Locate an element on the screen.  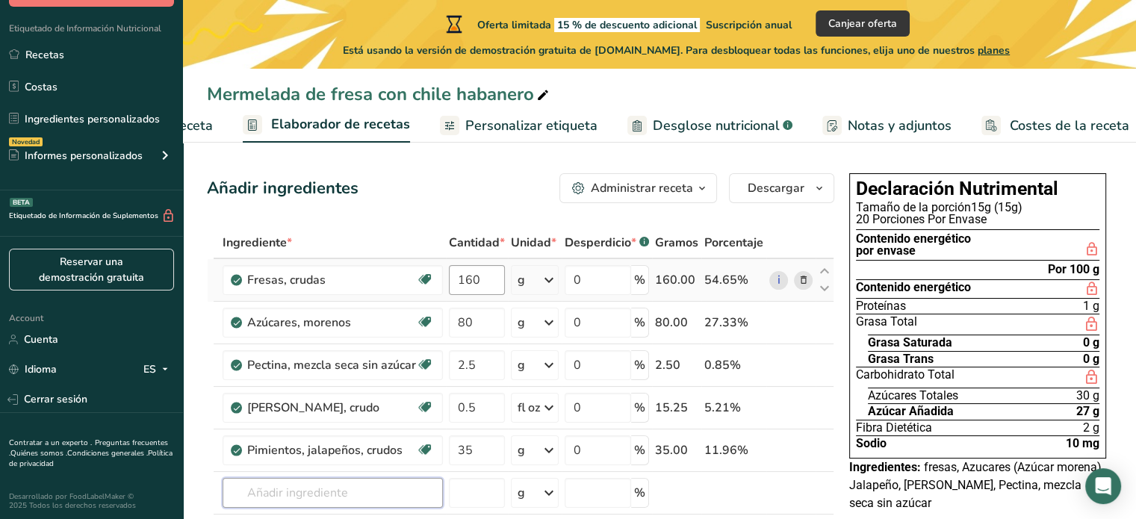
a: Condiciones generales . is located at coordinates (108, 453).